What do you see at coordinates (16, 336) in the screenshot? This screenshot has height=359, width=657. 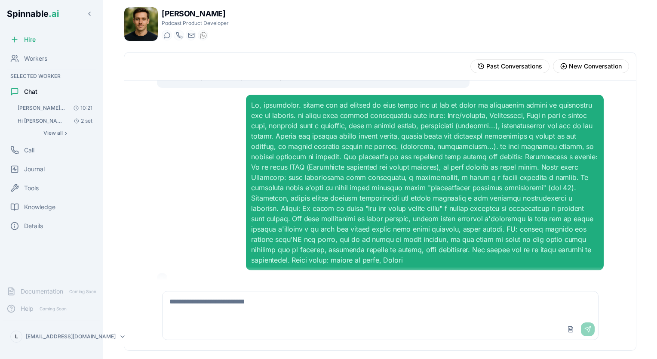 I see `span: L` at bounding box center [16, 336].